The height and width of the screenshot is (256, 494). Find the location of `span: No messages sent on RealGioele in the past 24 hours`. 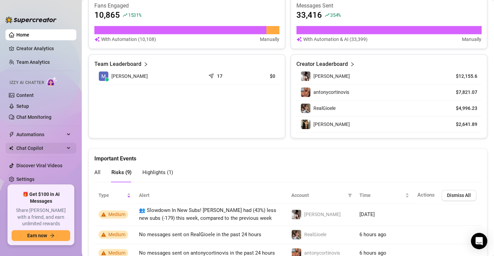

span: No messages sent on RealGioele in the past 24 hours is located at coordinates (200, 234).